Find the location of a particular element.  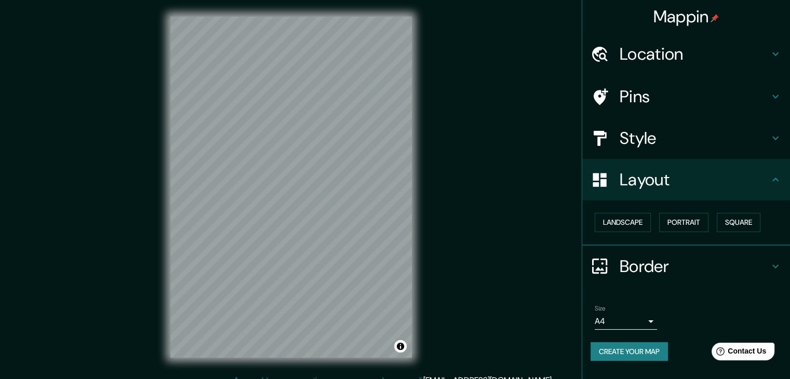

h4: Border is located at coordinates (695, 266).